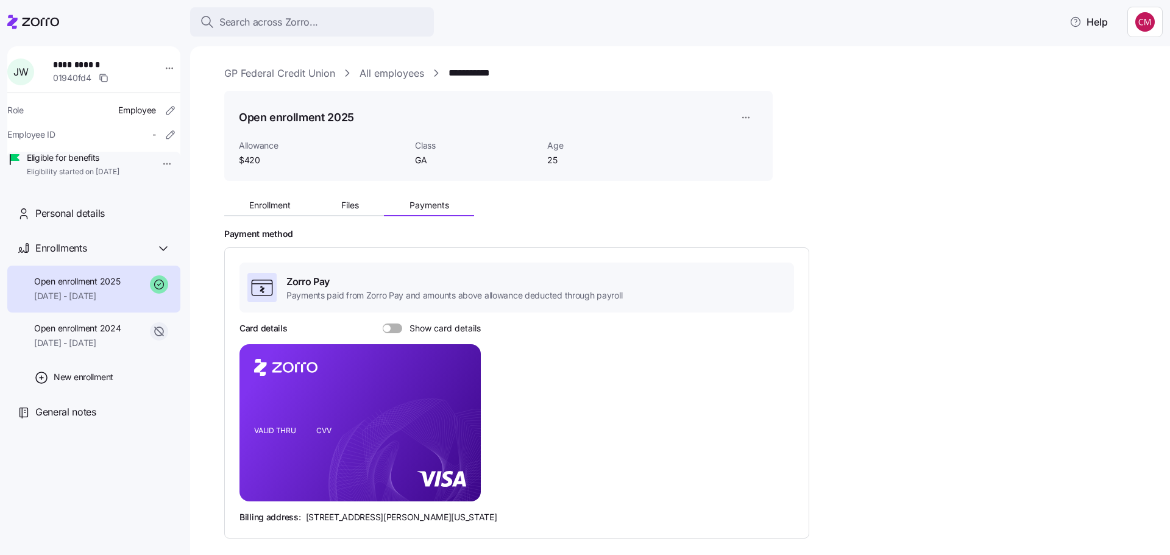  Describe the element at coordinates (441, 328) in the screenshot. I see `span: Show card details` at that location.